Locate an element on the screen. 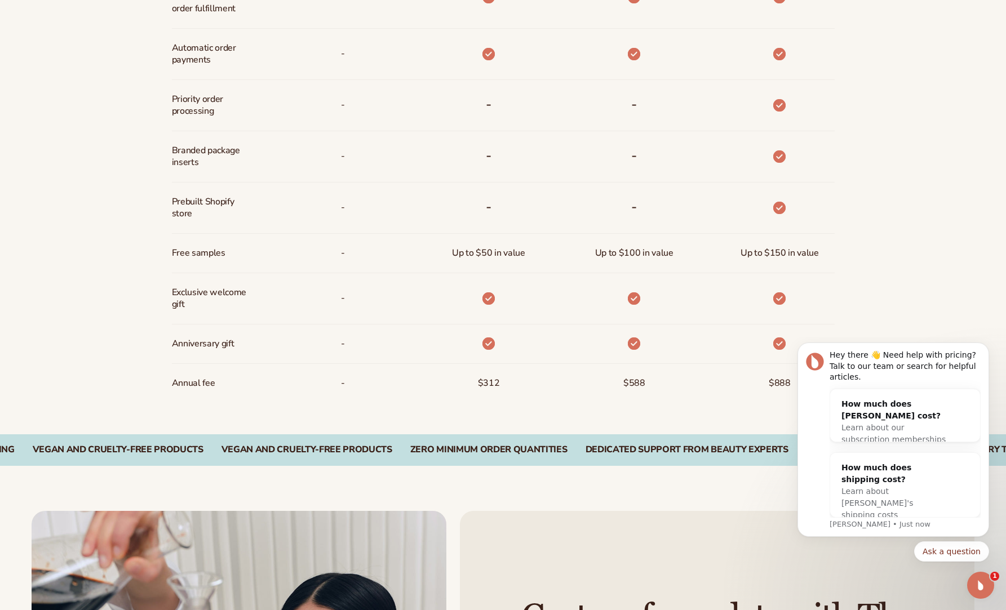 The height and width of the screenshot is (610, 1006). span: $588 is located at coordinates (634, 383).